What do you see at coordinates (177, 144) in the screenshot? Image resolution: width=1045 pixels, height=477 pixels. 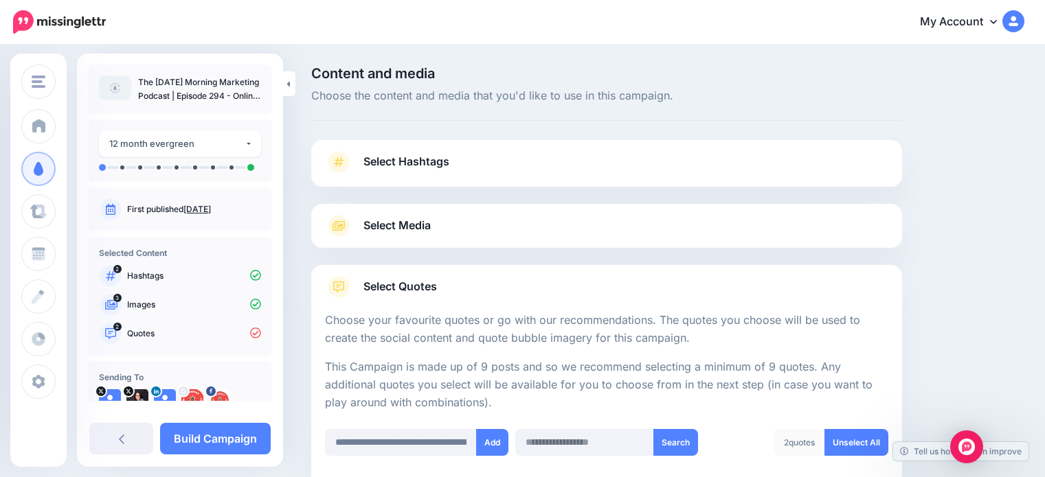 I see `div: 12 month evergreen` at bounding box center [177, 144].